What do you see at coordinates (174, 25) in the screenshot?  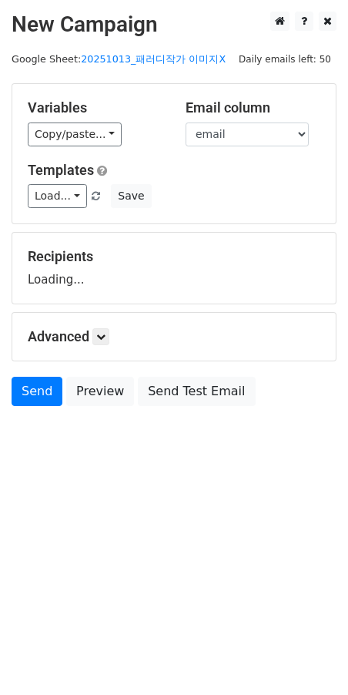 I see `h2: New Campaign` at bounding box center [174, 25].